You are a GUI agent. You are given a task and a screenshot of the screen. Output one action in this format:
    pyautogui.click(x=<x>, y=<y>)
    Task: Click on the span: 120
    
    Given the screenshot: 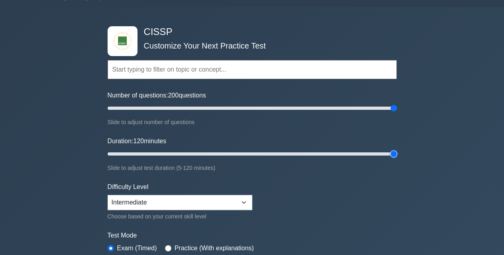 What is the action you would take?
    pyautogui.click(x=138, y=141)
    